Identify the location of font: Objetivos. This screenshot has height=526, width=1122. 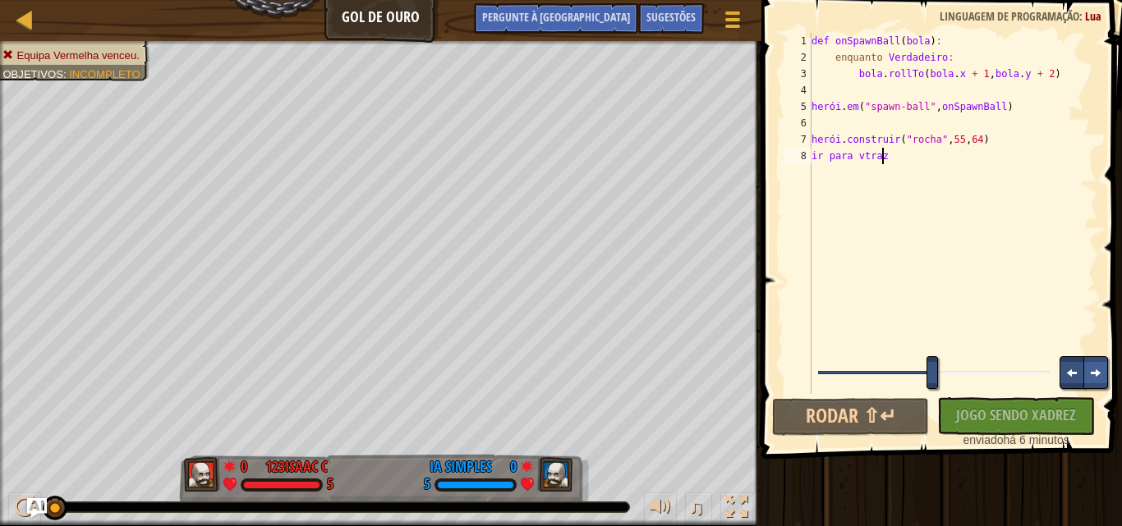
(33, 74).